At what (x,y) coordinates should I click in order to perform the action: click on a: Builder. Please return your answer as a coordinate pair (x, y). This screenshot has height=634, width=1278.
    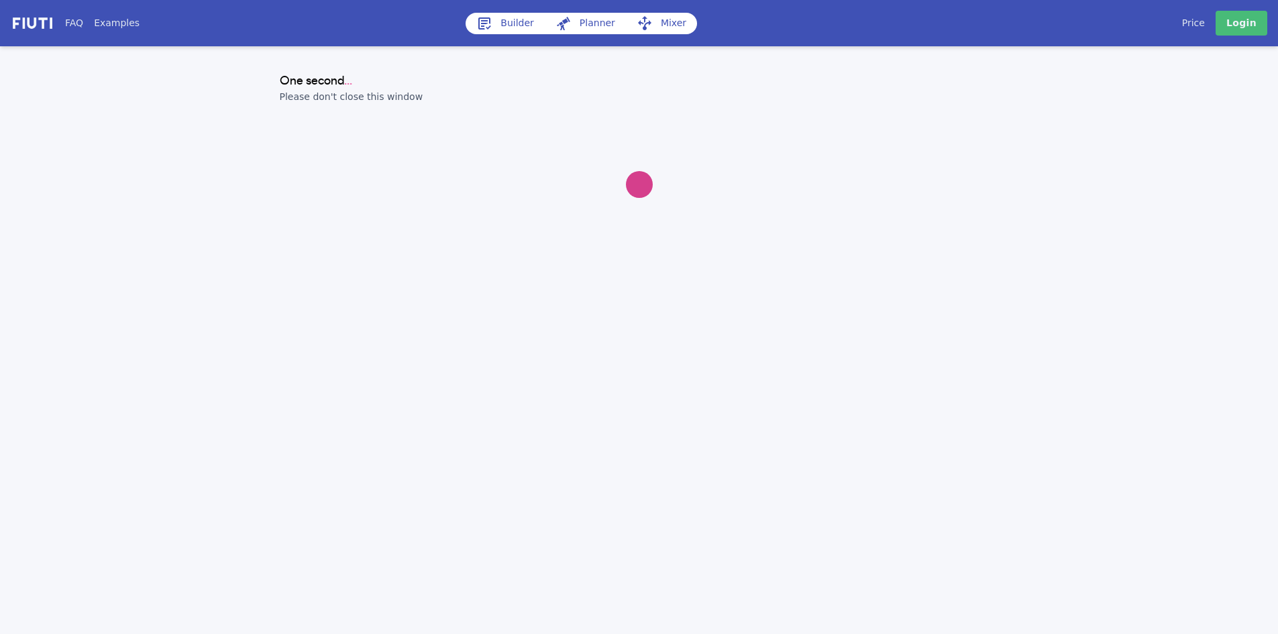
    Looking at the image, I should click on (505, 23).